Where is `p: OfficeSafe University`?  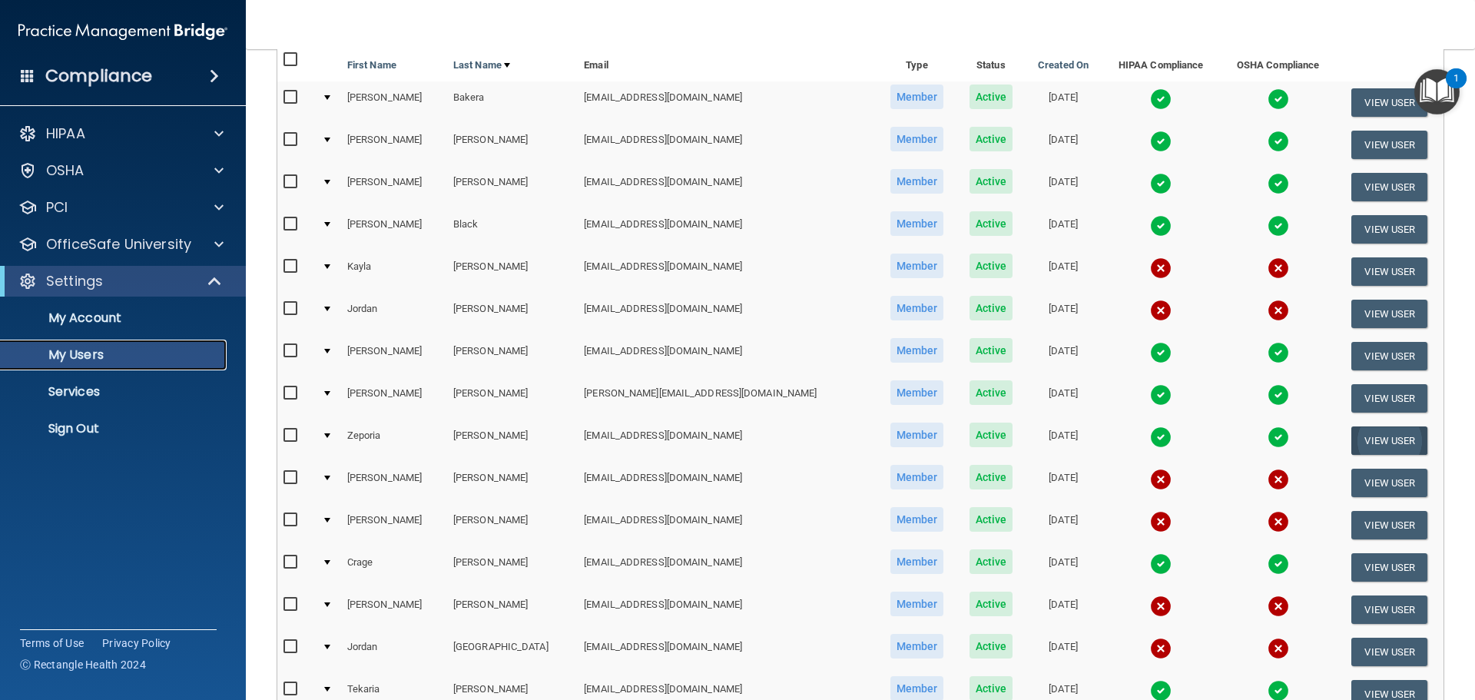
p: OfficeSafe University is located at coordinates (118, 244).